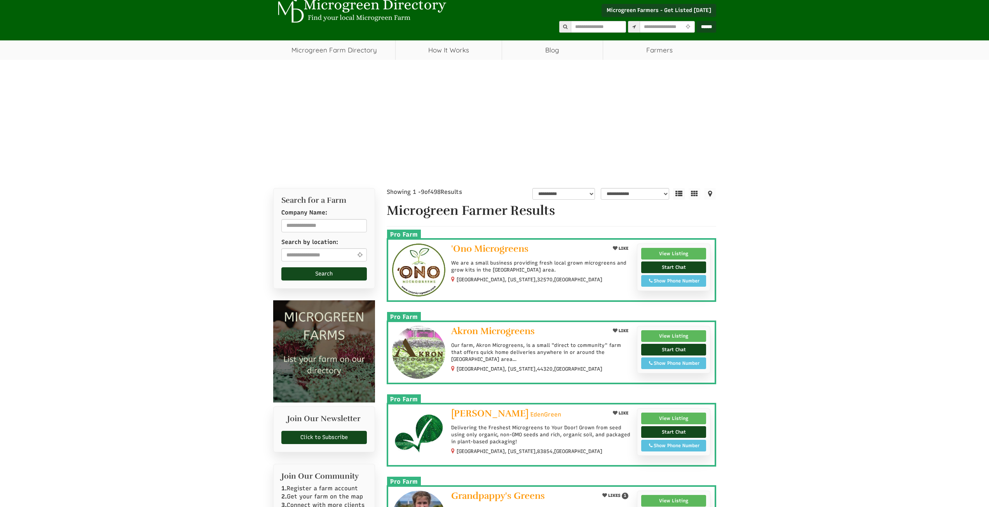 The height and width of the screenshot is (507, 989). Describe the element at coordinates (527, 496) in the screenshot. I see `a: Grandpappy's Greens` at that location.